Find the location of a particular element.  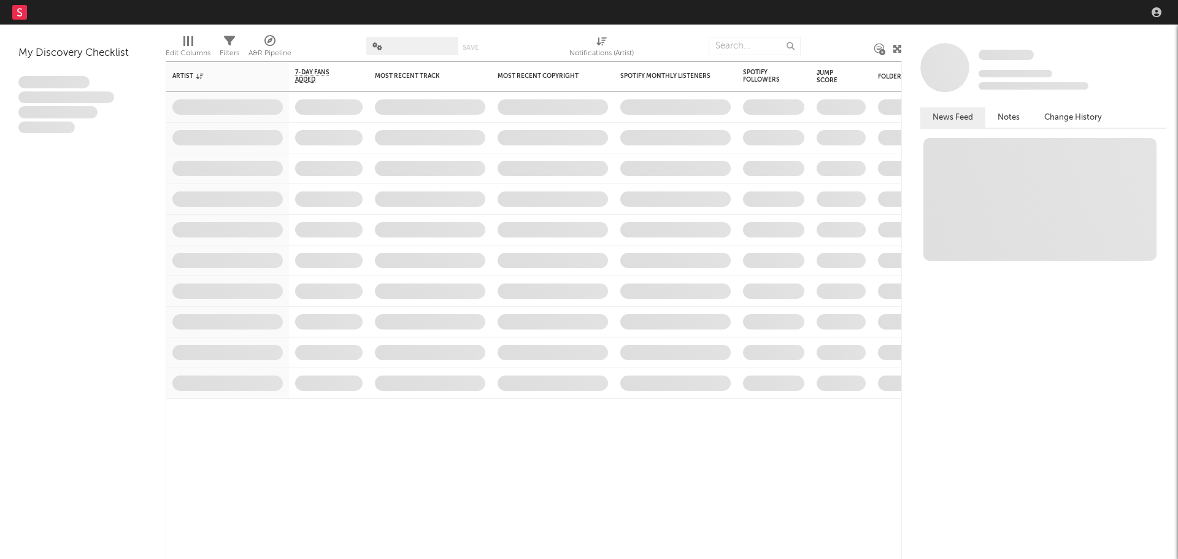

button: Change History is located at coordinates (1073, 117).